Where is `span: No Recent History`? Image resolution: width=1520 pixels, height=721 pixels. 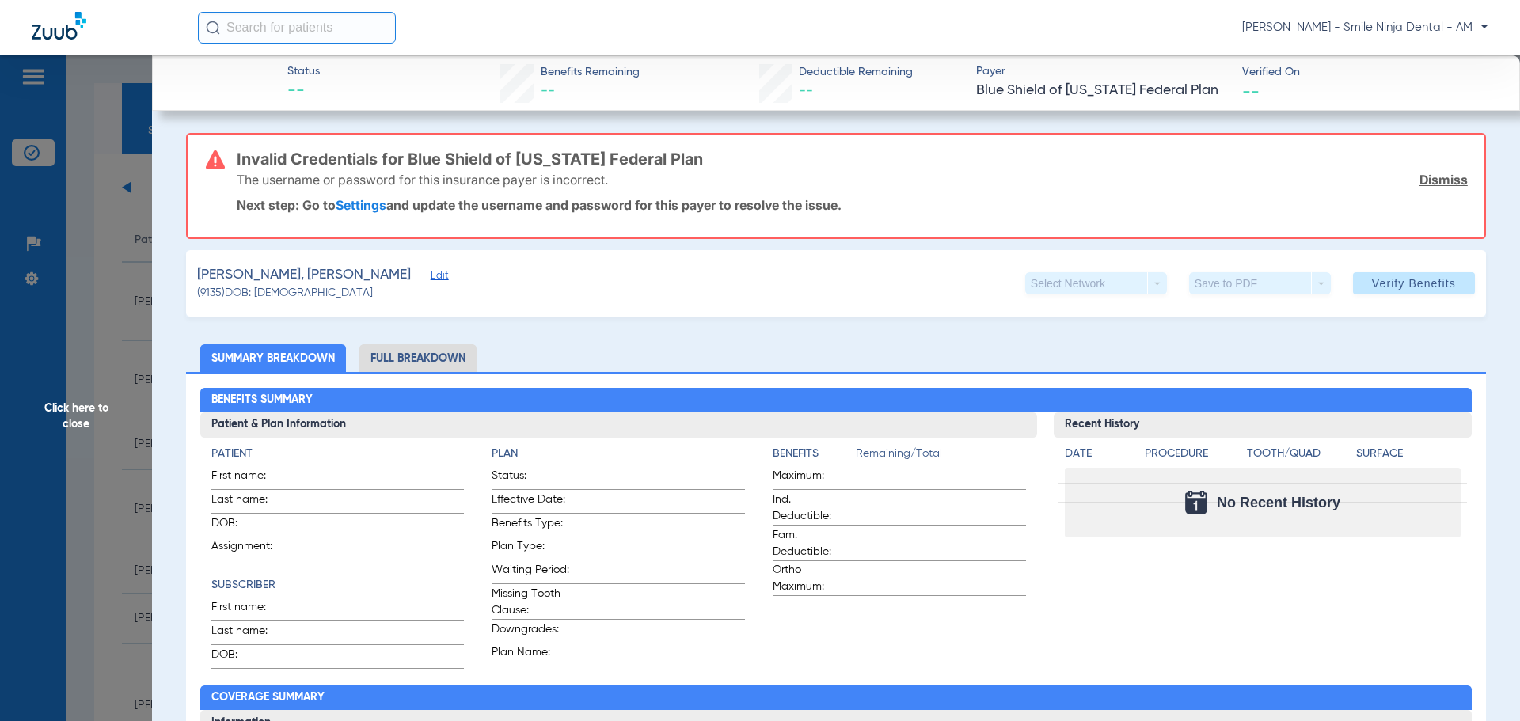
span: No Recent History is located at coordinates (1278, 503).